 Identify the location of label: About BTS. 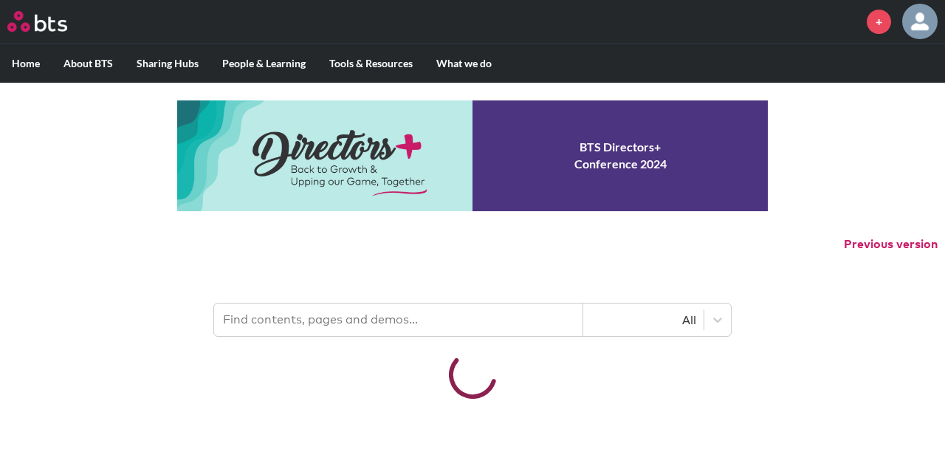
(88, 63).